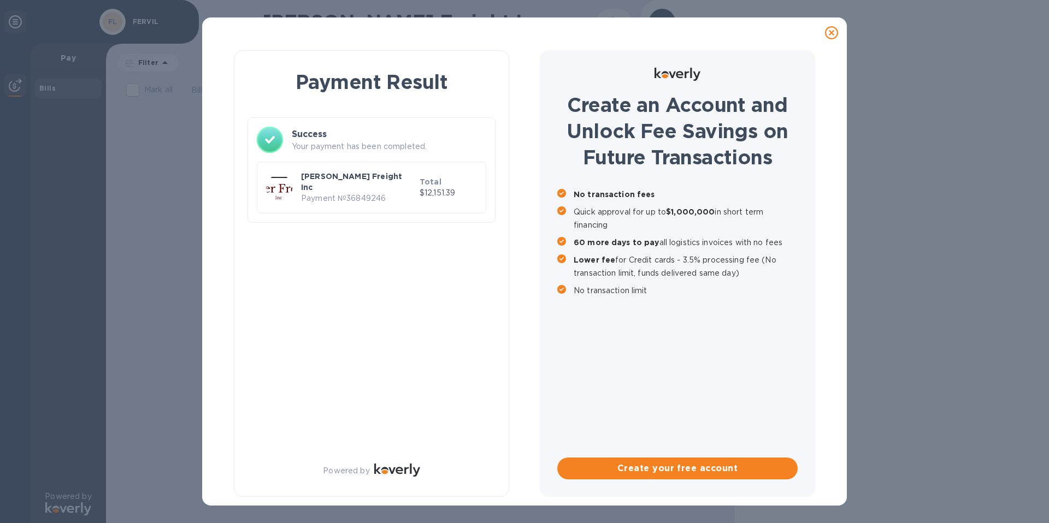  I want to click on button: Create your free account, so click(677, 469).